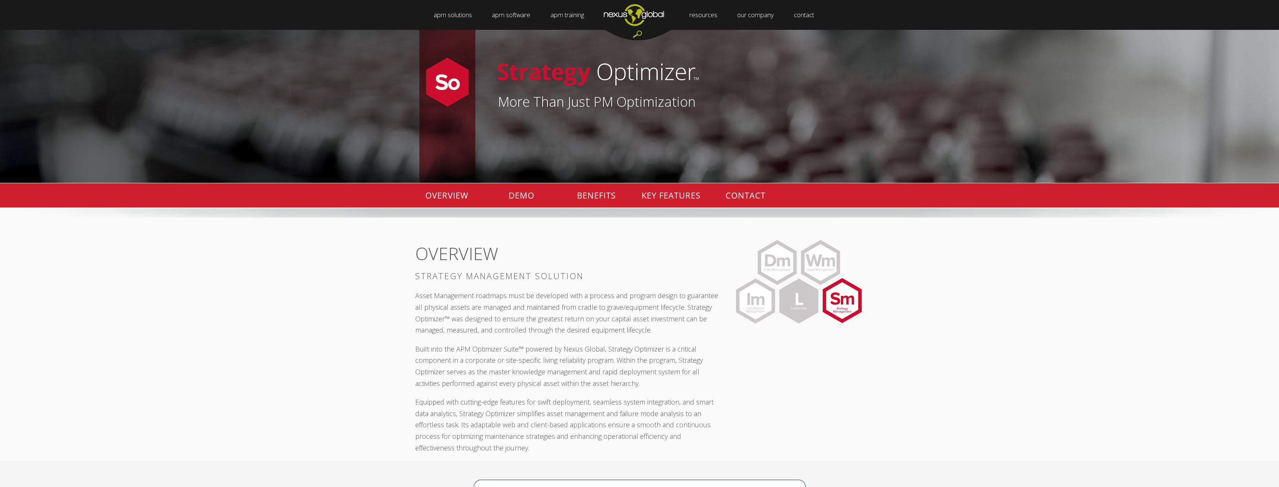 The width and height of the screenshot is (1279, 487). Describe the element at coordinates (746, 195) in the screenshot. I see `p: CONTACT` at that location.